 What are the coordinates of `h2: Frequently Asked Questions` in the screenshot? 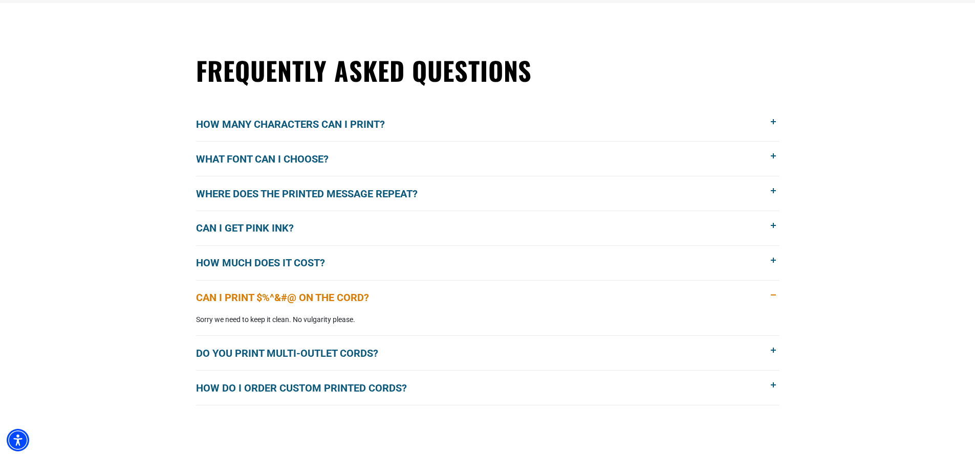 It's located at (488, 70).